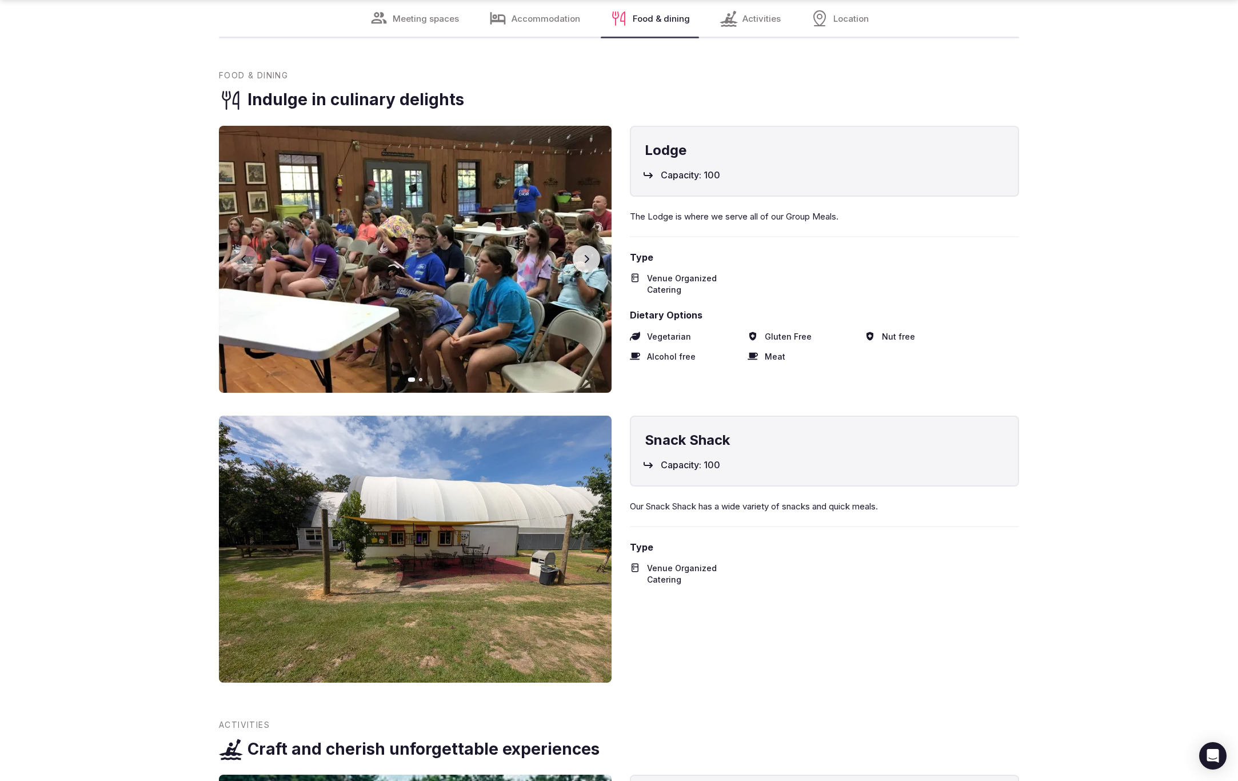 This screenshot has width=1238, height=781. Describe the element at coordinates (411, 379) in the screenshot. I see `button: Go to slide 1` at that location.